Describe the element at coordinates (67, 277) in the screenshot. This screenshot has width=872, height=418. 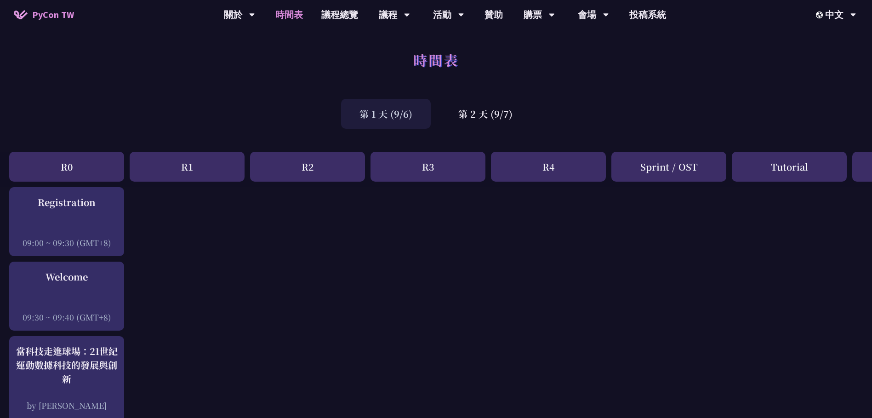
I see `div: Welcome` at that location.